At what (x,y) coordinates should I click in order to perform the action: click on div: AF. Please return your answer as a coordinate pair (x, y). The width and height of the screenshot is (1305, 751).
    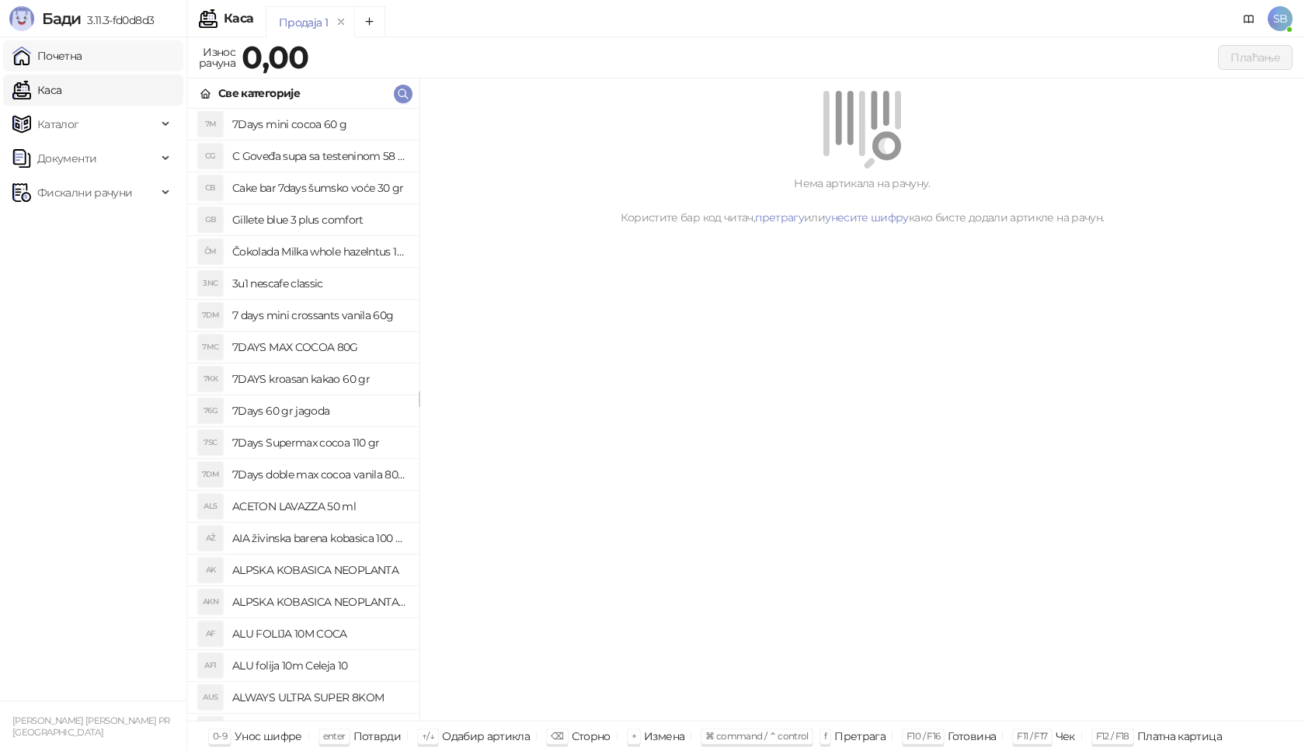
    Looking at the image, I should click on (211, 634).